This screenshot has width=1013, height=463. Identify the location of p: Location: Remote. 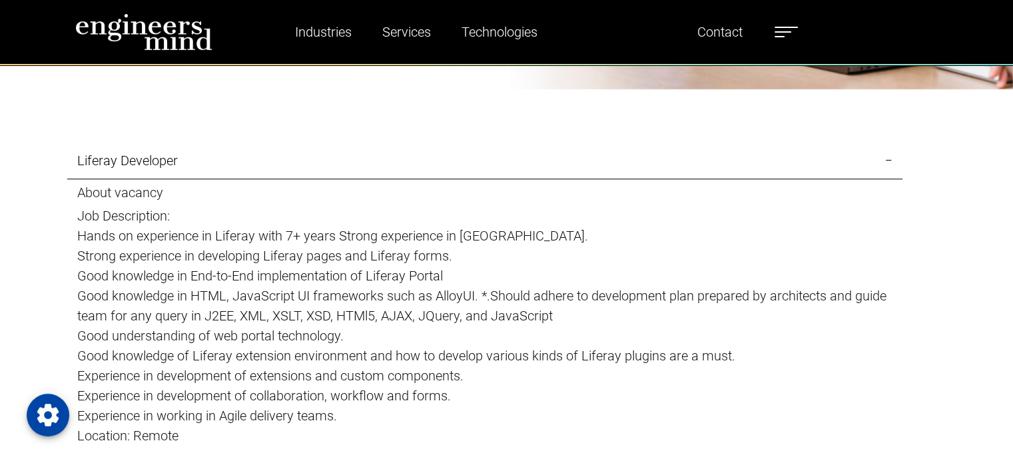
(485, 435).